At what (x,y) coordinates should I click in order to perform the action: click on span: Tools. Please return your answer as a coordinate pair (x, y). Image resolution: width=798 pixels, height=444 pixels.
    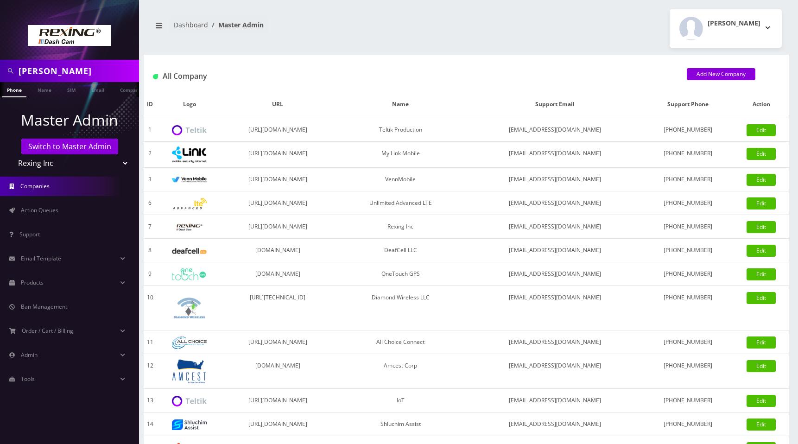
    Looking at the image, I should click on (28, 379).